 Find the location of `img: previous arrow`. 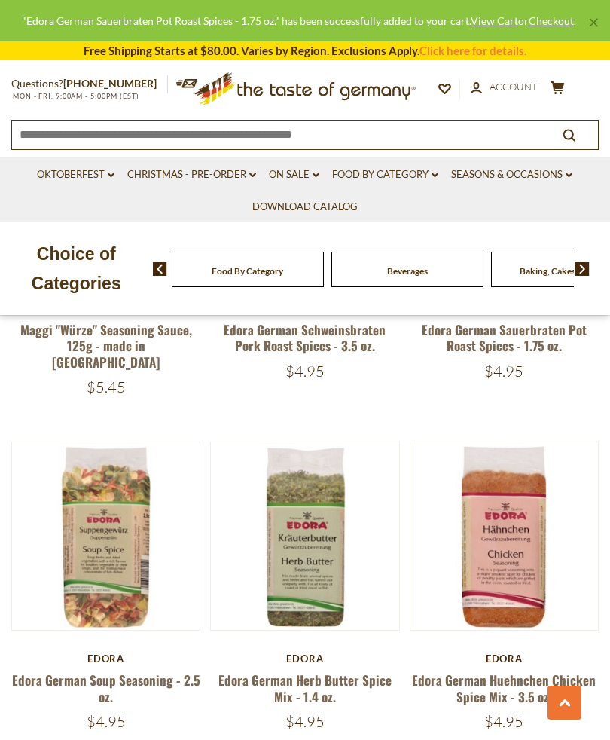

img: previous arrow is located at coordinates (160, 269).